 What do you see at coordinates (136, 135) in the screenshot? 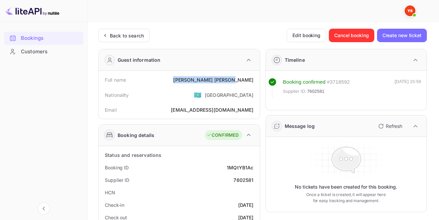
I see `div: Booking details` at bounding box center [136, 135].